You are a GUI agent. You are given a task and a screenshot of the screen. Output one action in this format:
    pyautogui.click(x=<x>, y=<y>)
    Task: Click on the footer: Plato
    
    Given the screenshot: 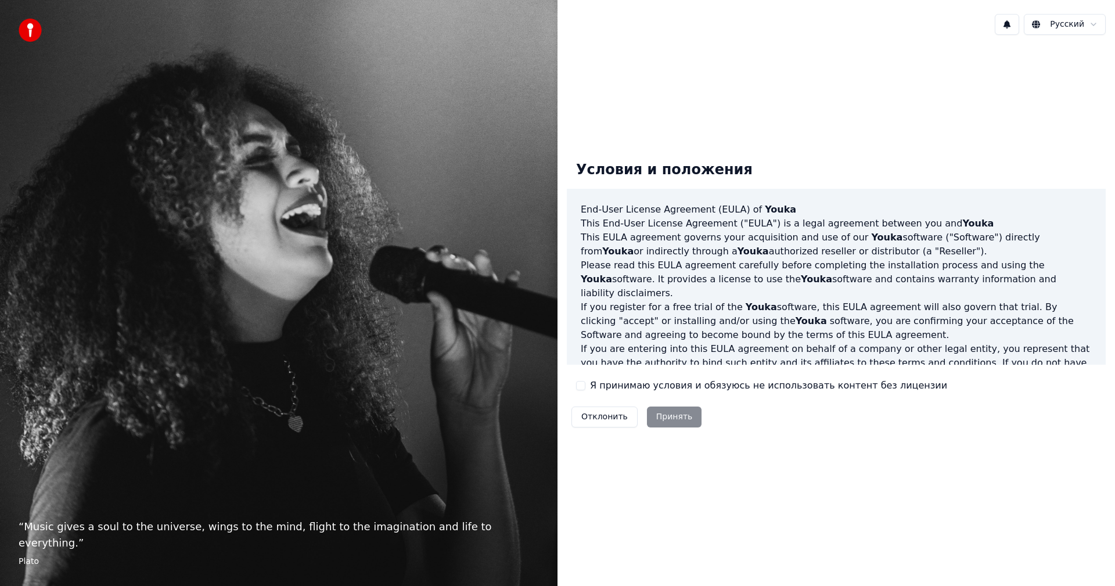 What is the action you would take?
    pyautogui.click(x=279, y=562)
    